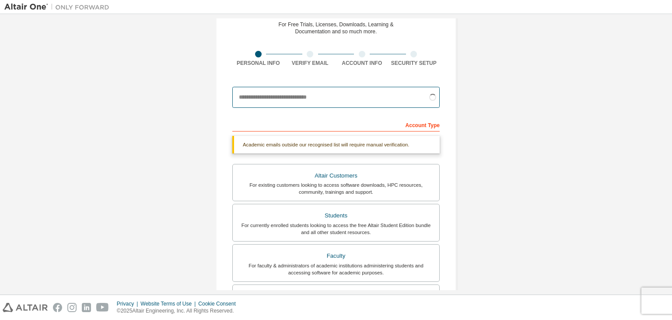 The width and height of the screenshot is (672, 320). Describe the element at coordinates (336, 176) in the screenshot. I see `div: Altair Customers` at that location.